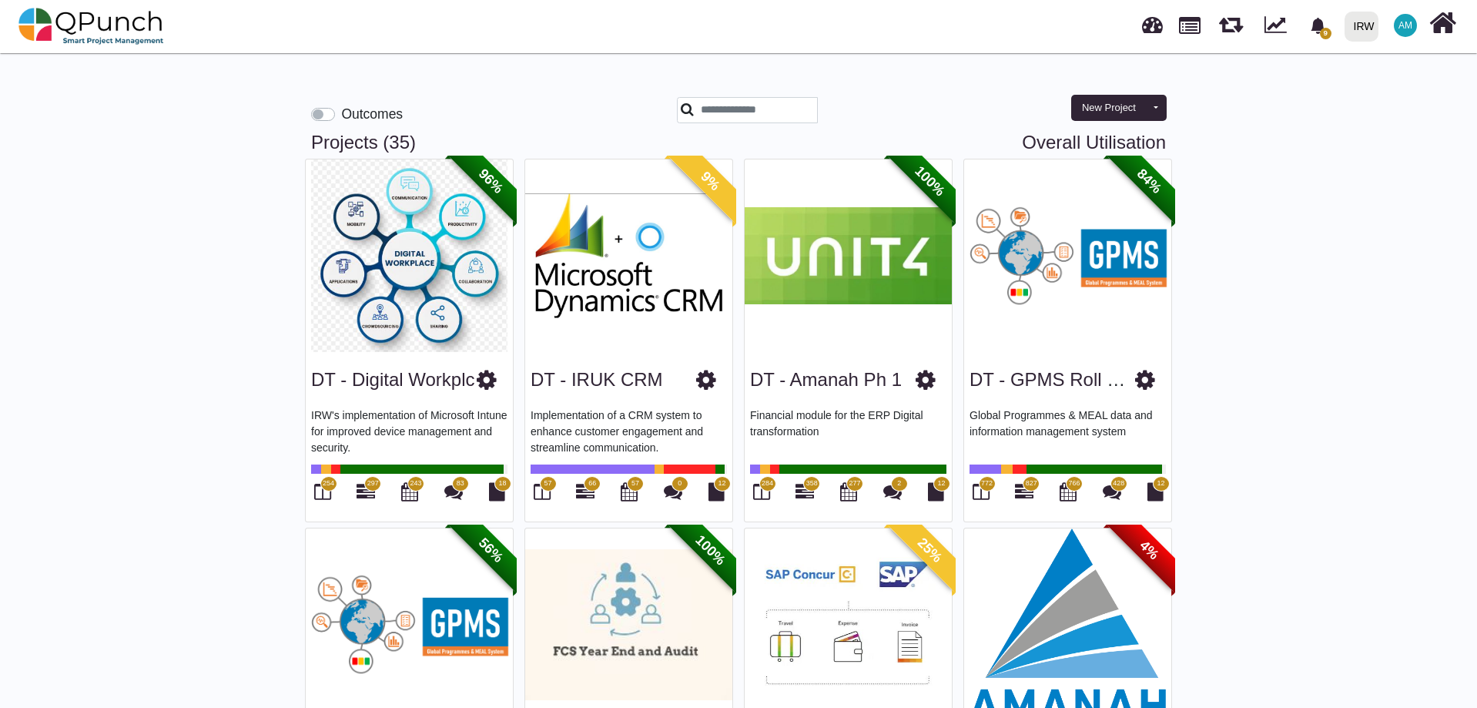  What do you see at coordinates (1442, 23) in the screenshot?
I see `i: Home` at bounding box center [1442, 23].